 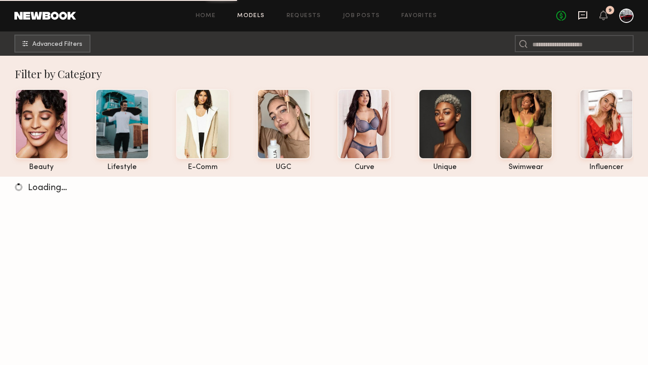 What do you see at coordinates (122, 167) in the screenshot?
I see `div: lifestyle` at bounding box center [122, 167].